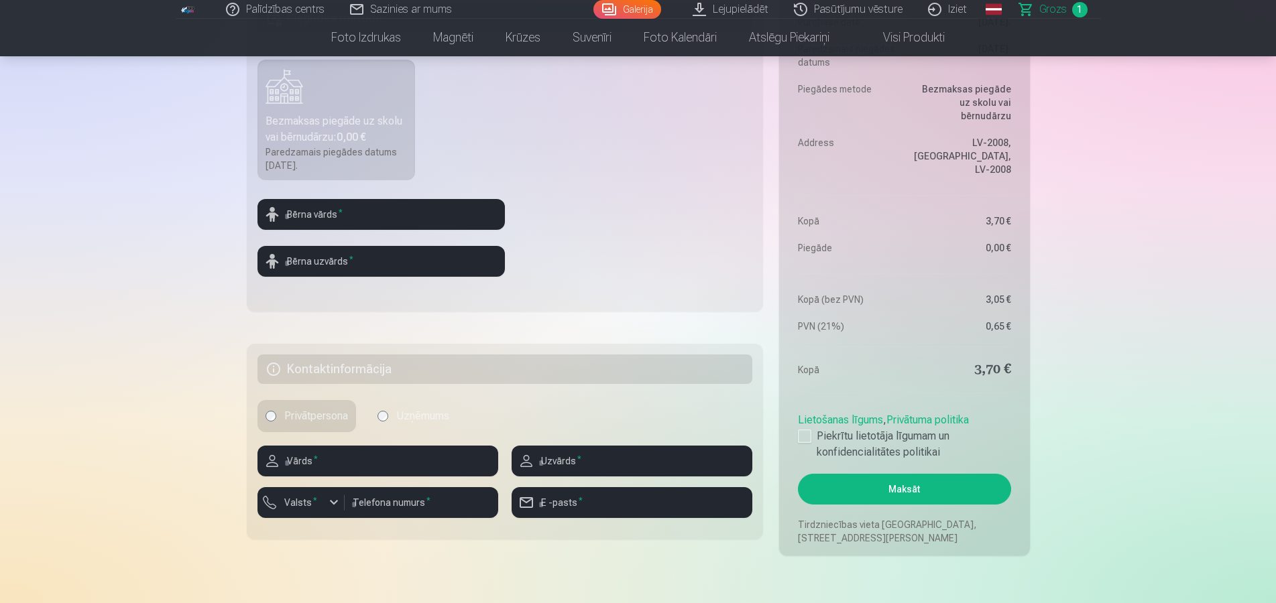  I want to click on a: Privātuma politika, so click(927, 420).